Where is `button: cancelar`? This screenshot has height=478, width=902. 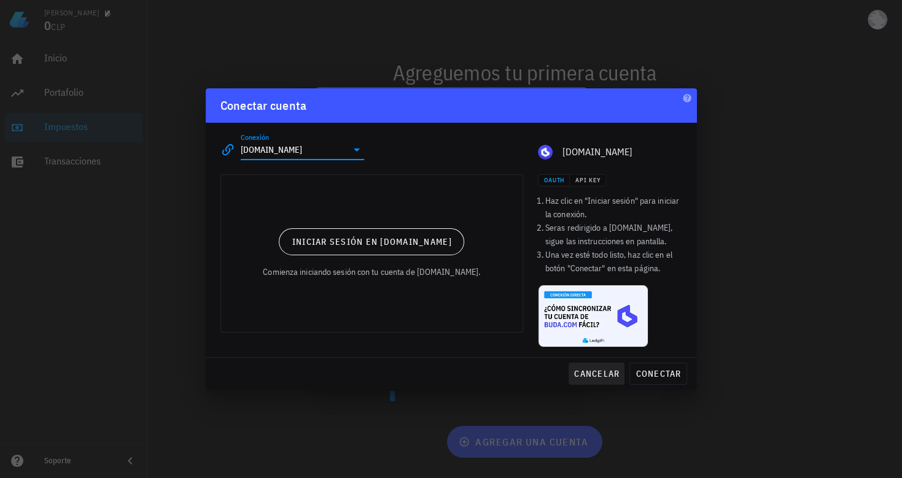
button: cancelar is located at coordinates (596, 374).